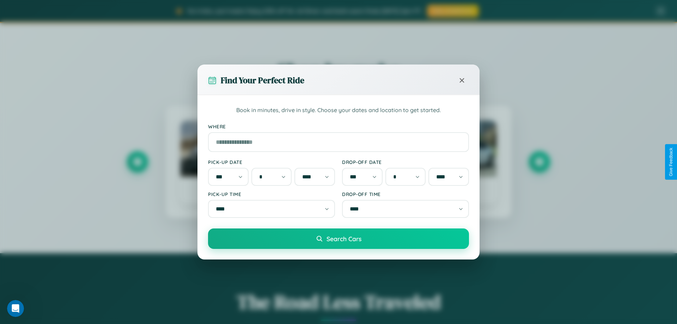  What do you see at coordinates (272, 162) in the screenshot?
I see `label: Pick-up Date` at bounding box center [272, 162].